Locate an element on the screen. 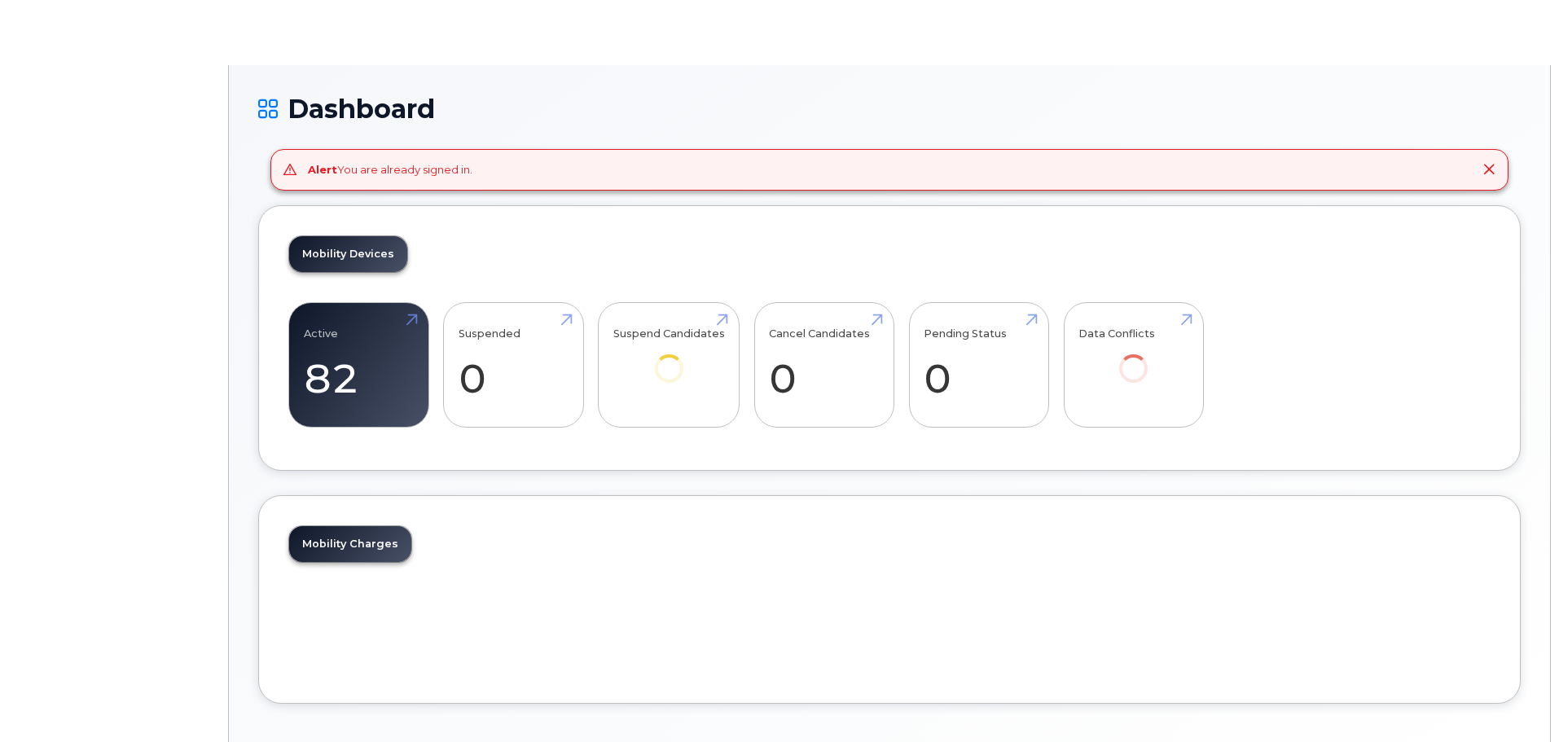  a: Active 82 is located at coordinates (358, 365).